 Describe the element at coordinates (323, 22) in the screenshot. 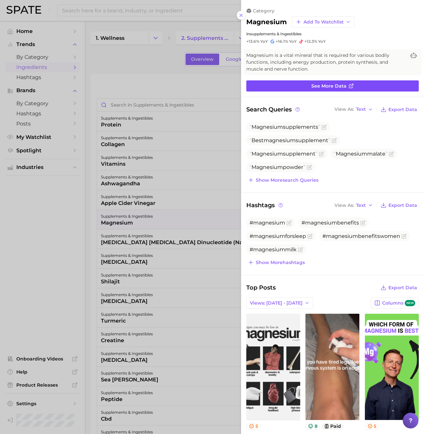

I see `button: Add to Watchlist` at that location.